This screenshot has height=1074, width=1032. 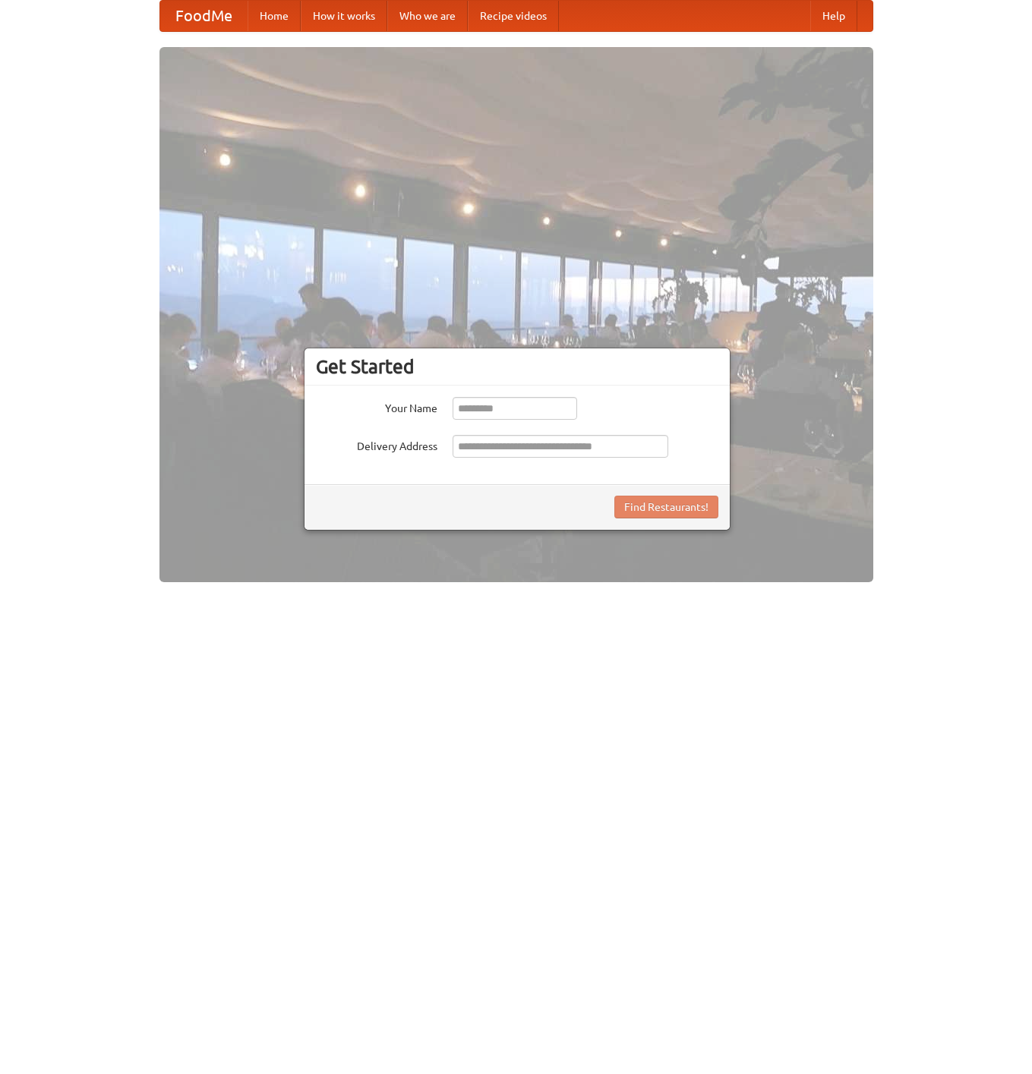 What do you see at coordinates (427, 16) in the screenshot?
I see `a: Who we are` at bounding box center [427, 16].